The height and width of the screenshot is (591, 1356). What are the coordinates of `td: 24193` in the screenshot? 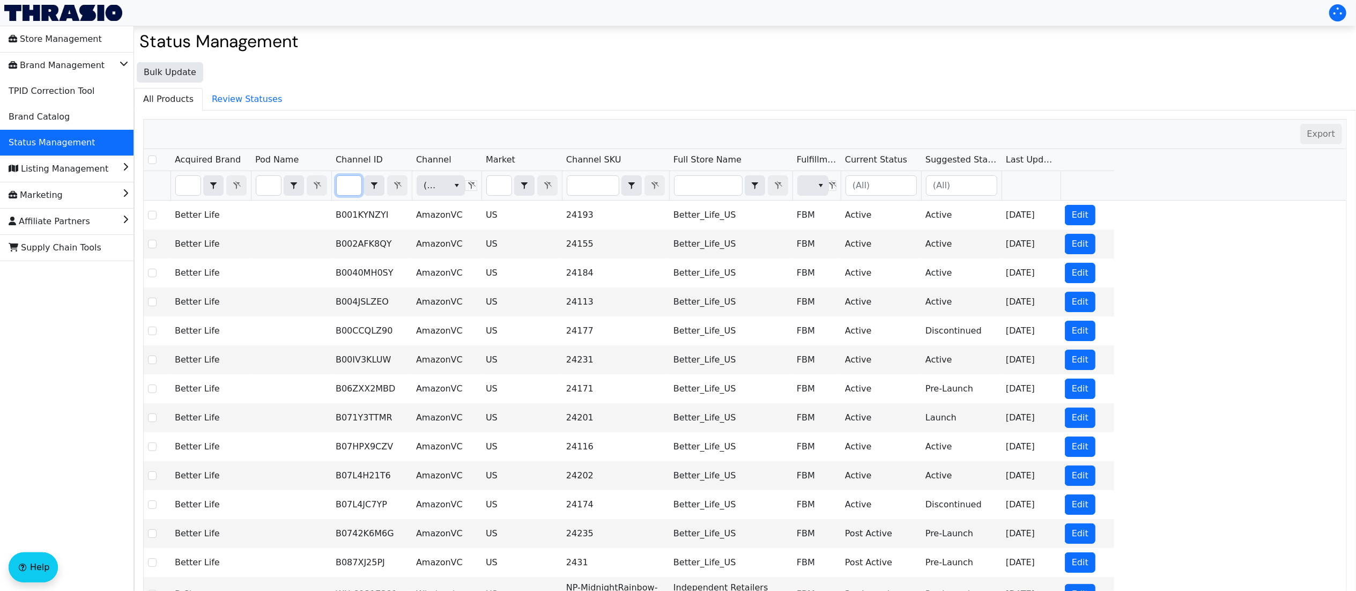 It's located at (615, 215).